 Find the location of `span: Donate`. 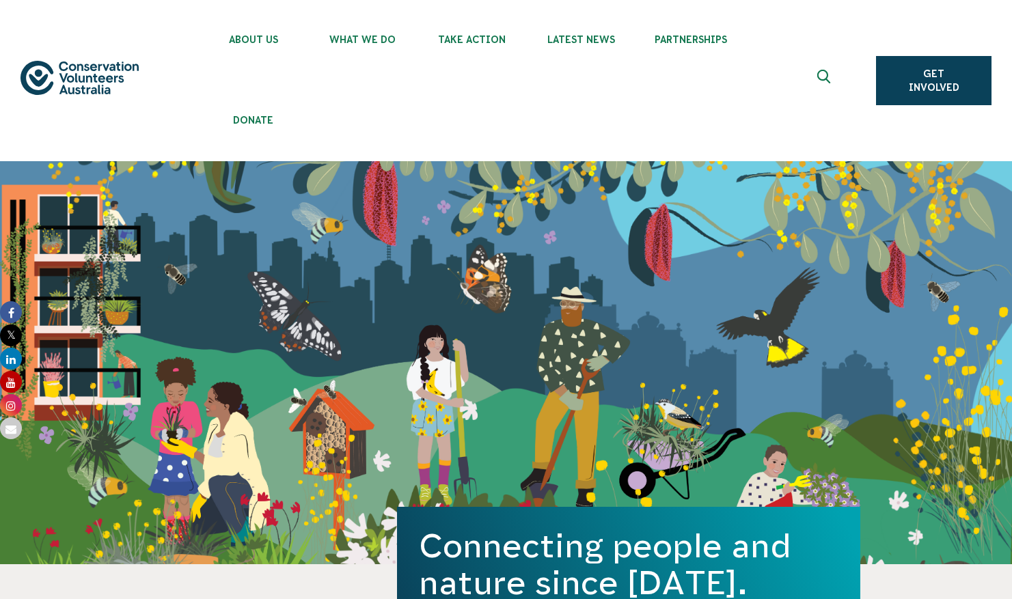

span: Donate is located at coordinates (254, 120).